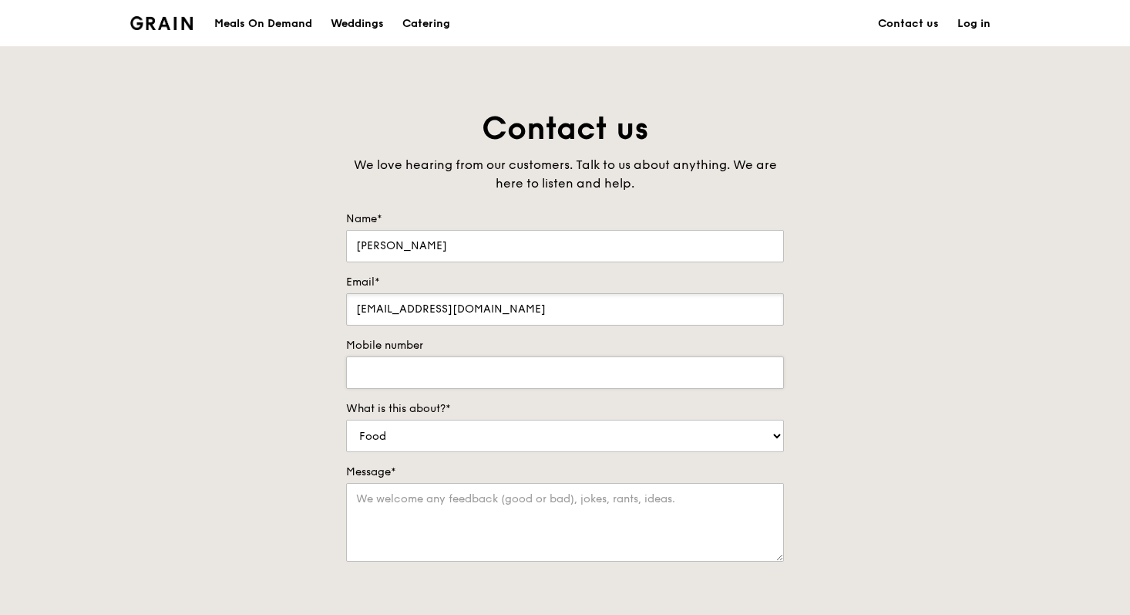  I want to click on label: What is this about?*, so click(565, 409).